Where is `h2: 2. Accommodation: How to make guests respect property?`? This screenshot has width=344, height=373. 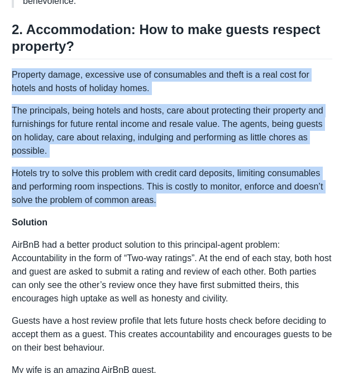
h2: 2. Accommodation: How to make guests respect property? is located at coordinates (172, 40).